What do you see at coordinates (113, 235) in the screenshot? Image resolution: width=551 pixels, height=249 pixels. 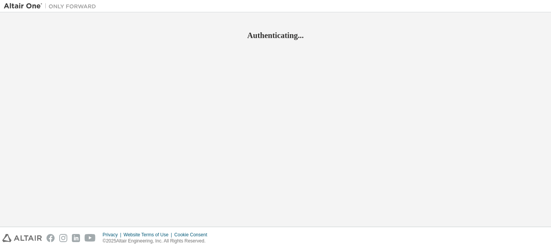 I see `div: Privacy` at bounding box center [113, 235].